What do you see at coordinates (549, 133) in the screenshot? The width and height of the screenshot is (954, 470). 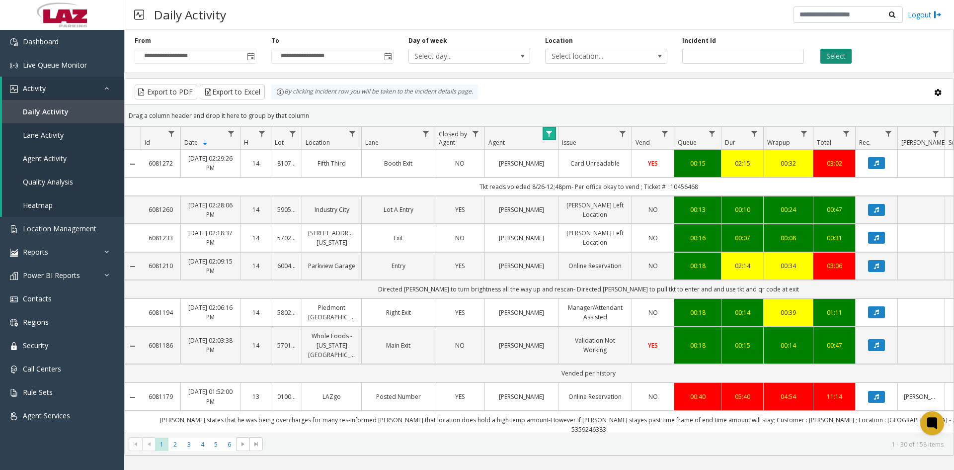 I see `a: Agent Filter Menu` at bounding box center [549, 133].